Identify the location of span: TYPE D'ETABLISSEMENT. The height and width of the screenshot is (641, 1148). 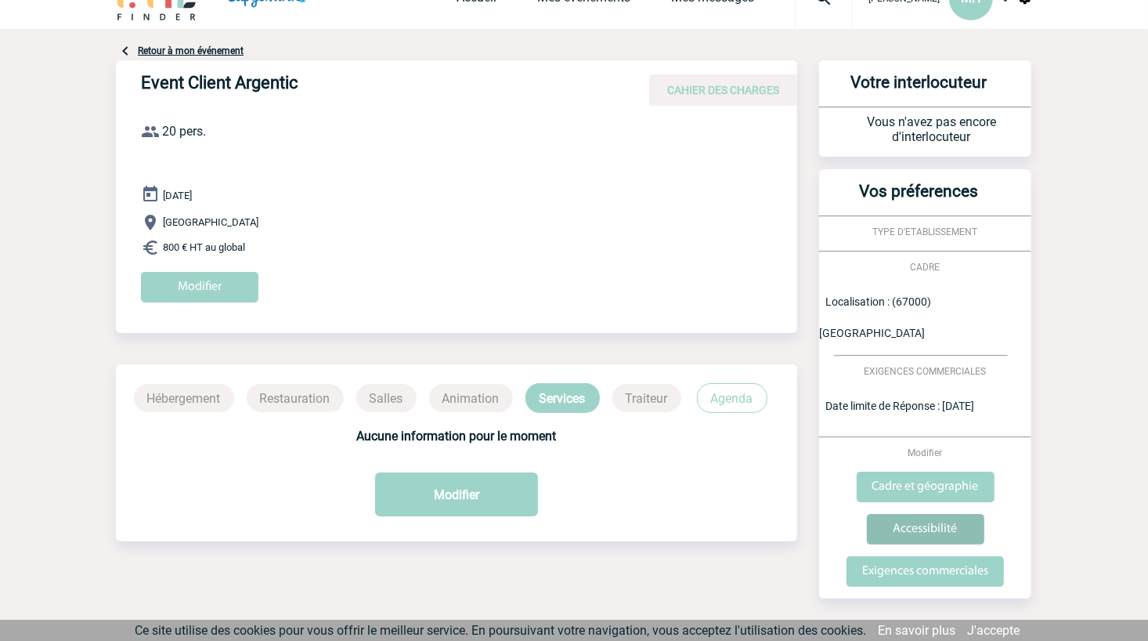
(926, 232).